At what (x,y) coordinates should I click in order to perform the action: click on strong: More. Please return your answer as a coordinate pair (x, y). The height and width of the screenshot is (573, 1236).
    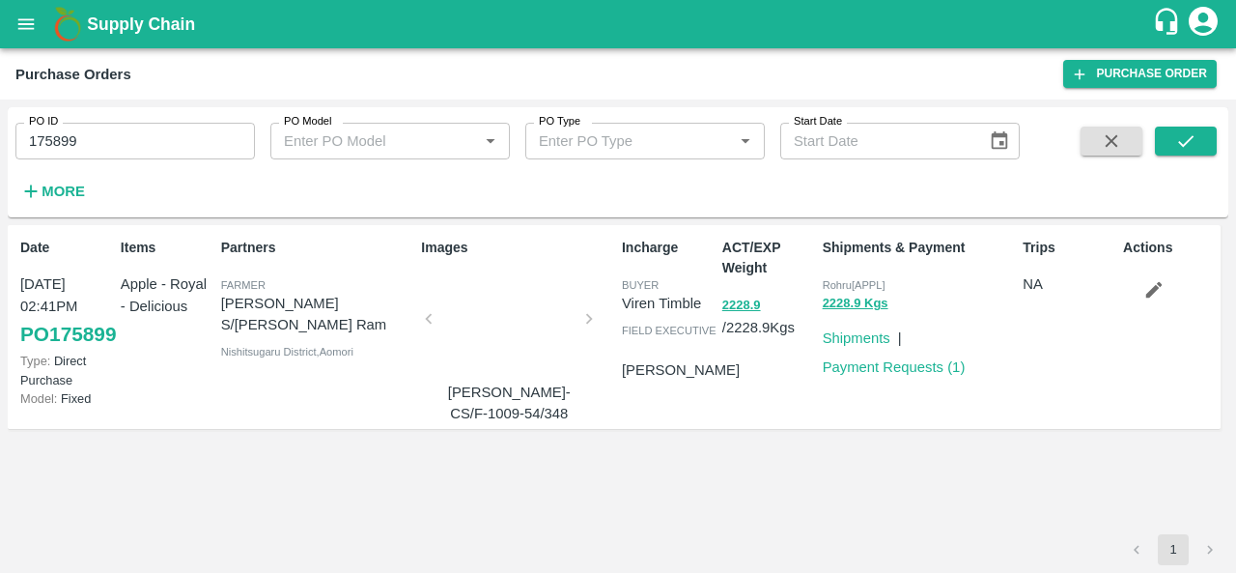
    Looking at the image, I should click on (63, 191).